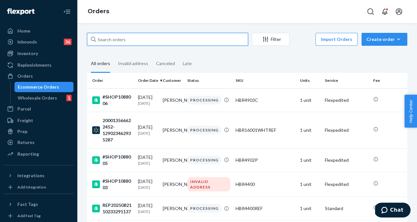 The image size is (417, 222). Describe the element at coordinates (112, 160) in the screenshot. I see `div: #SHOP1088005` at that location.